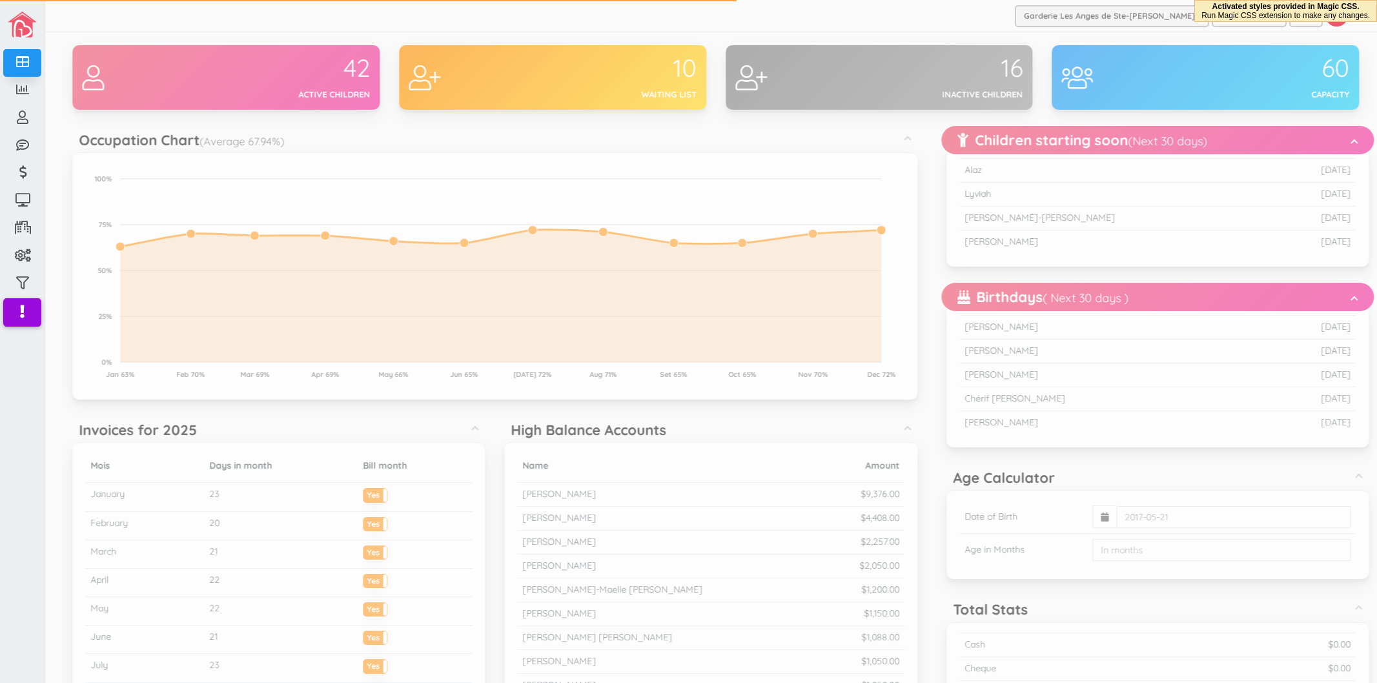 This screenshot has height=683, width=1377. I want to click on tspan: Feb 70%, so click(186, 375).